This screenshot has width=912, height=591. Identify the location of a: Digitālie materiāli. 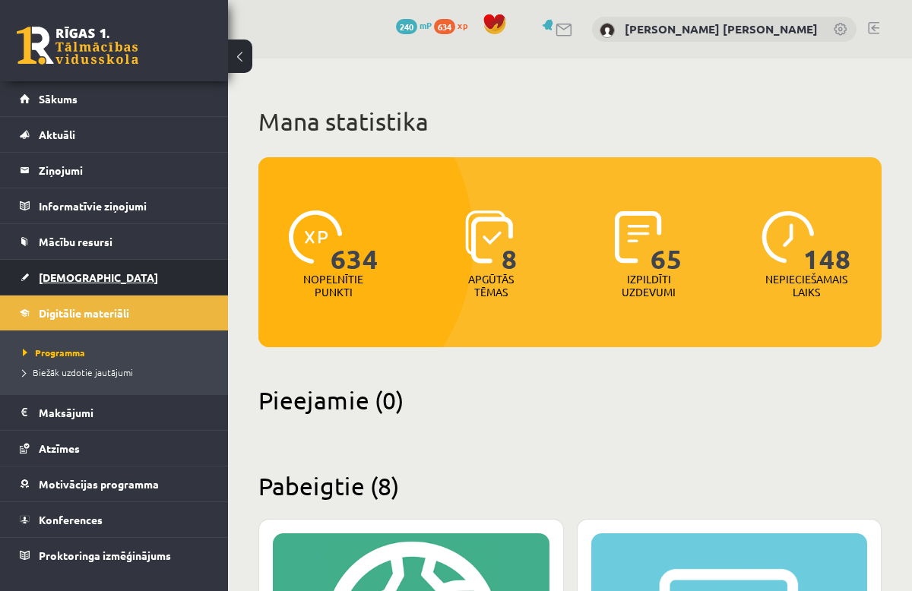
(114, 313).